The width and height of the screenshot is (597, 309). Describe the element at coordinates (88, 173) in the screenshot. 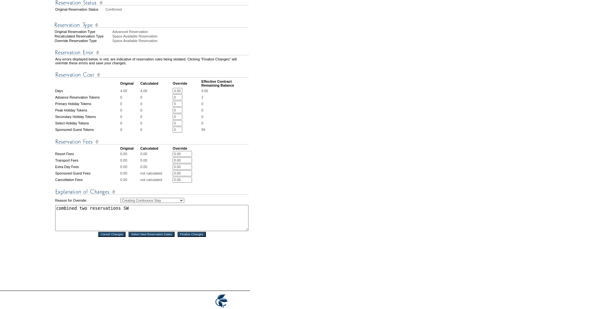

I see `td: Sponsored Guest Fees` at that location.